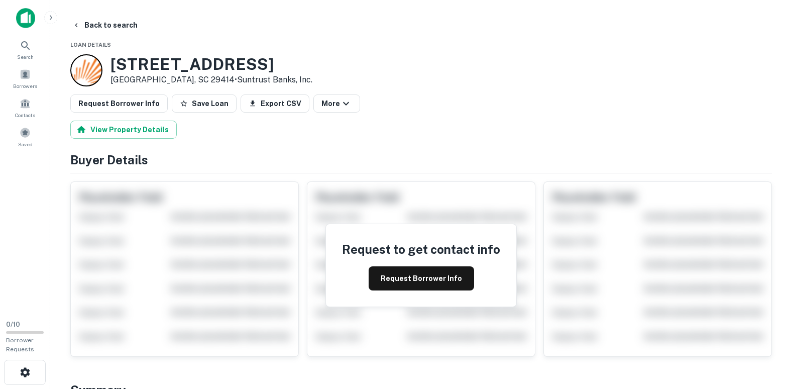 Image resolution: width=792 pixels, height=389 pixels. What do you see at coordinates (25, 49) in the screenshot?
I see `a: Search` at bounding box center [25, 49].